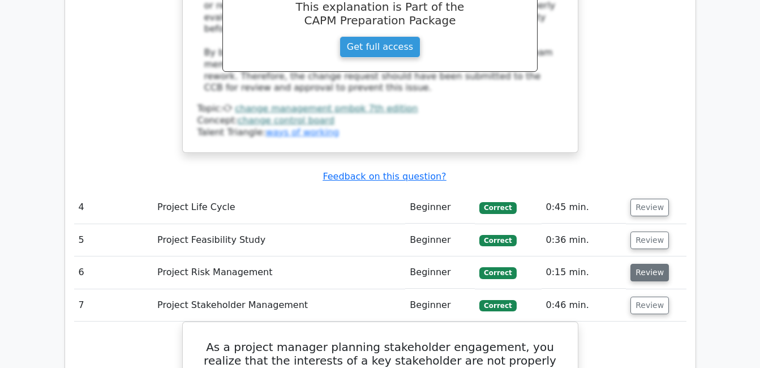 This screenshot has width=760, height=368. I want to click on td: Project Feasibility Study, so click(279, 240).